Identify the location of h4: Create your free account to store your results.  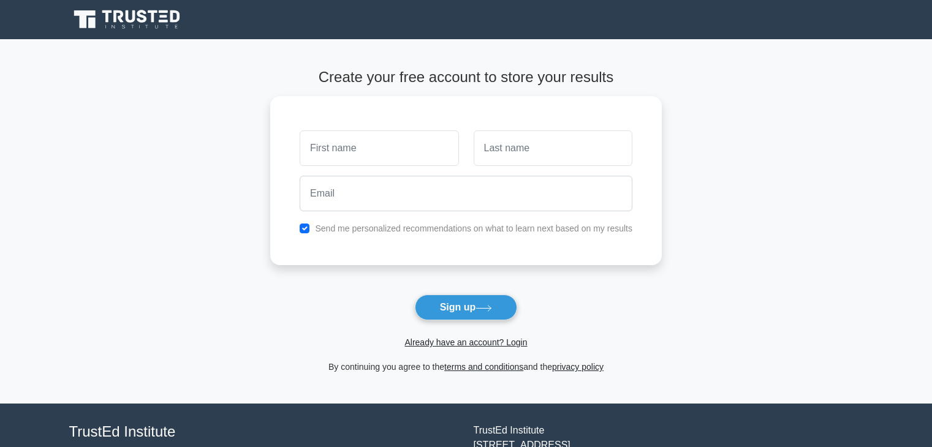
(466, 77).